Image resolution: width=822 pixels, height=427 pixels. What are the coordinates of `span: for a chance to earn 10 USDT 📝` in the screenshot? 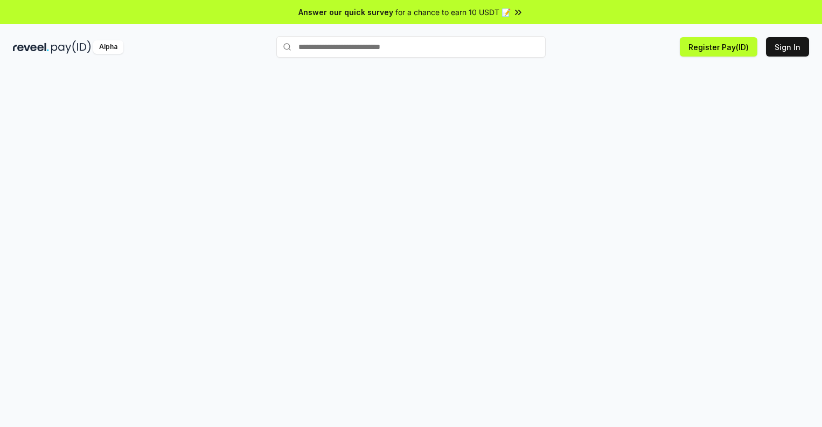 It's located at (453, 12).